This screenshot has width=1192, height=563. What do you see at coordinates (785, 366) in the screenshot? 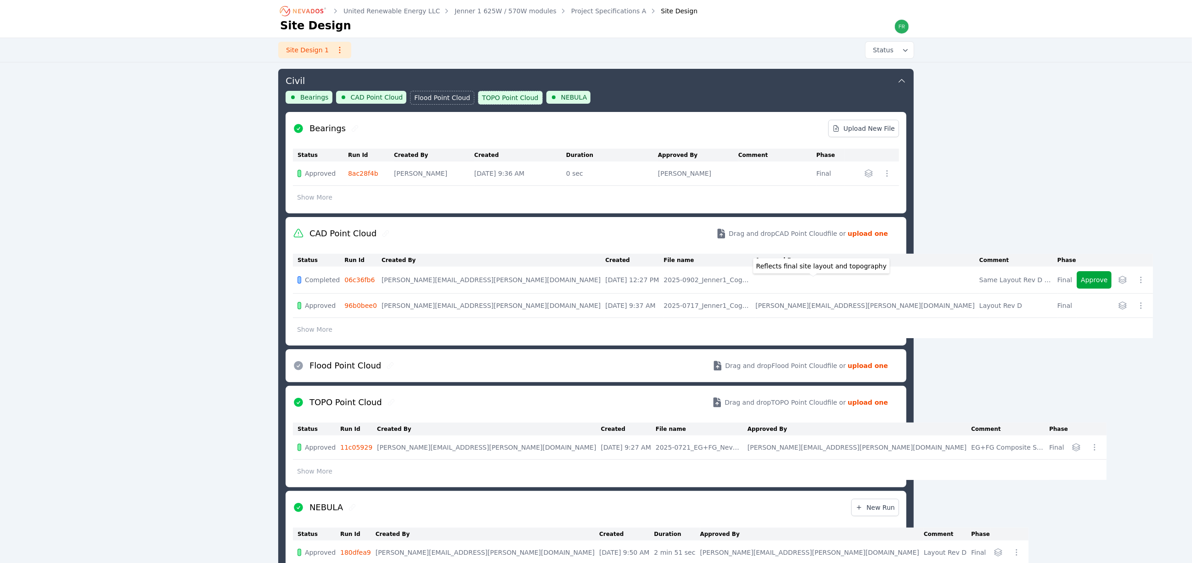
I see `span: Drag and drop Flood Point Cloud file or` at bounding box center [785, 366].